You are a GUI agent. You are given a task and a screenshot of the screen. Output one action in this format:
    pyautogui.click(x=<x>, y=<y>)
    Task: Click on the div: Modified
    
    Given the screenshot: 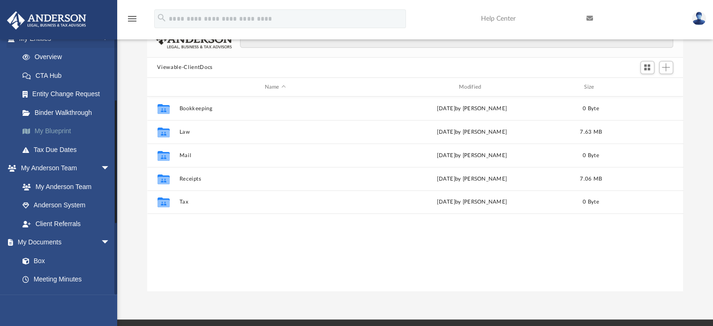 What is the action you would take?
    pyautogui.click(x=472, y=87)
    